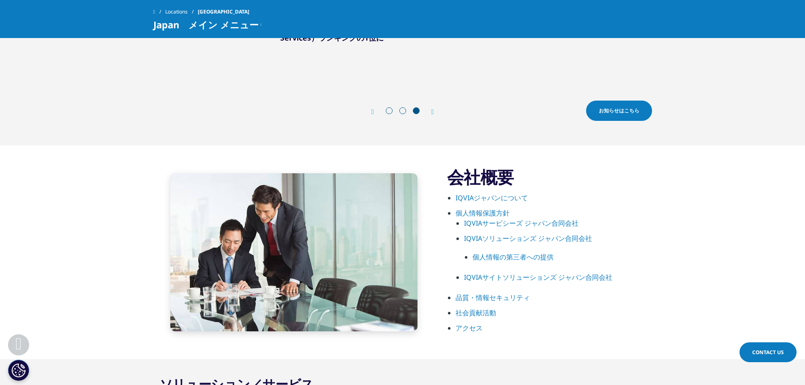 The image size is (805, 385). What do you see at coordinates (19, 370) in the screenshot?
I see `button: Cookie 設定` at bounding box center [19, 370].